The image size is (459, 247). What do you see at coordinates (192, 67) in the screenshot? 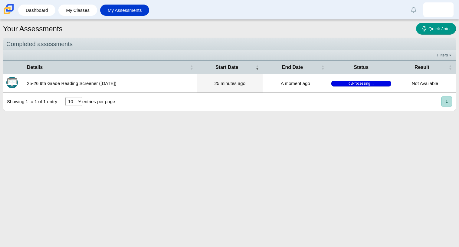
I see `span: Details : Activate to sort` at bounding box center [192, 67].